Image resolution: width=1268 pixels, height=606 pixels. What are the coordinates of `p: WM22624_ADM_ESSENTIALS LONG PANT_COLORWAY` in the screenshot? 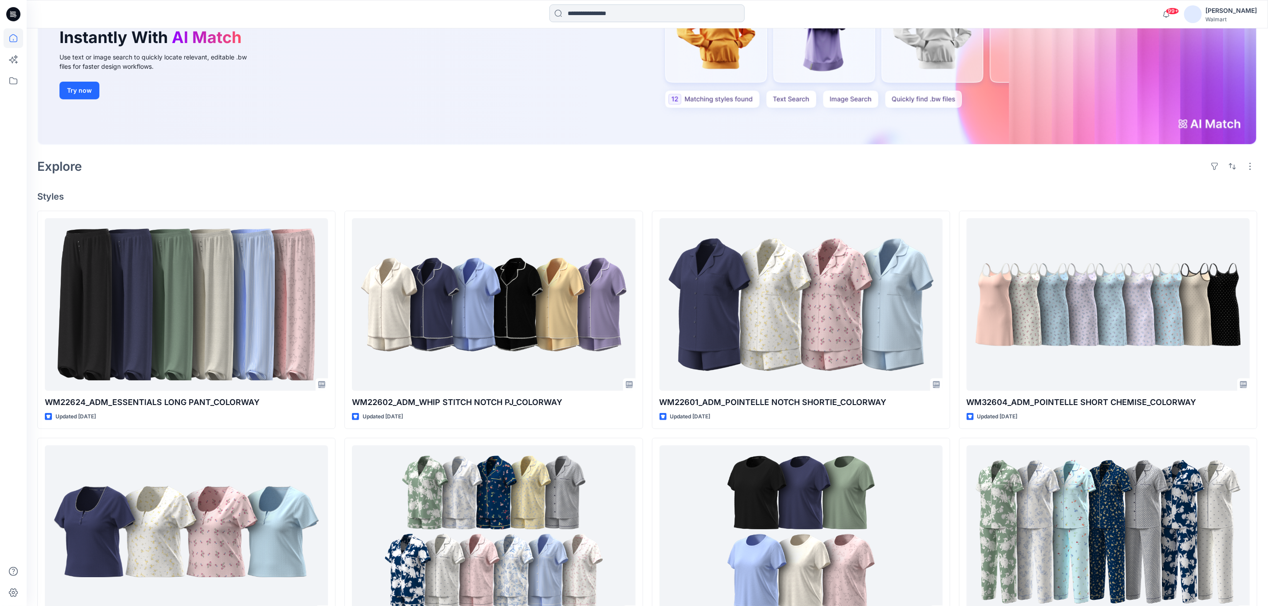 It's located at (186, 402).